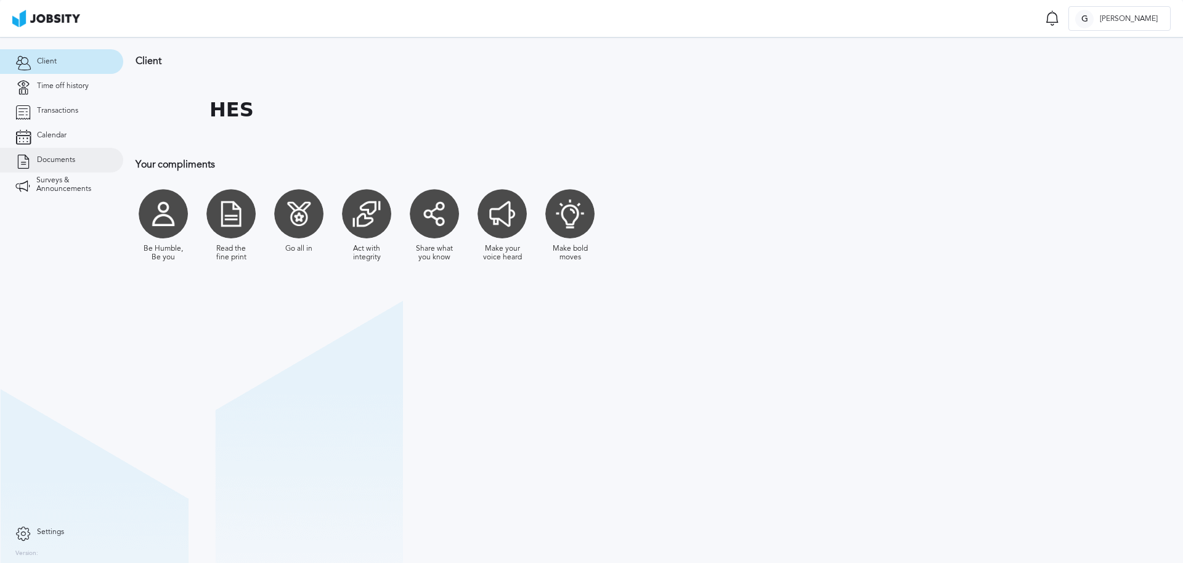 Image resolution: width=1183 pixels, height=563 pixels. Describe the element at coordinates (232, 110) in the screenshot. I see `h1: HES` at that location.